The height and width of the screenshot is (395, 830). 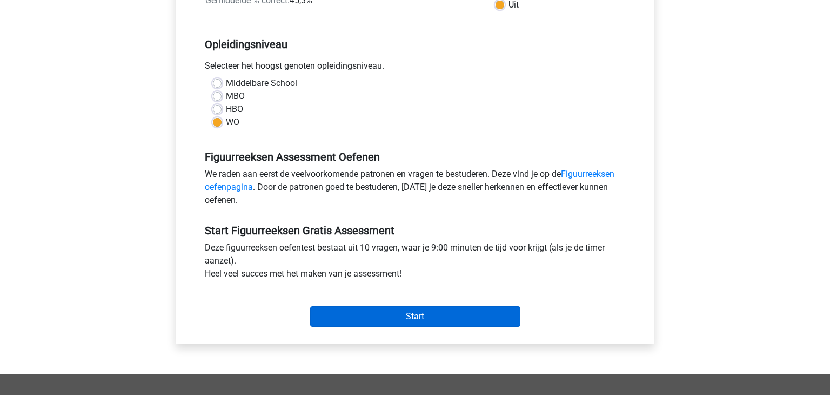 What do you see at coordinates (415, 157) in the screenshot?
I see `h5: Figuurreeksen Assessment Oefenen` at bounding box center [415, 157].